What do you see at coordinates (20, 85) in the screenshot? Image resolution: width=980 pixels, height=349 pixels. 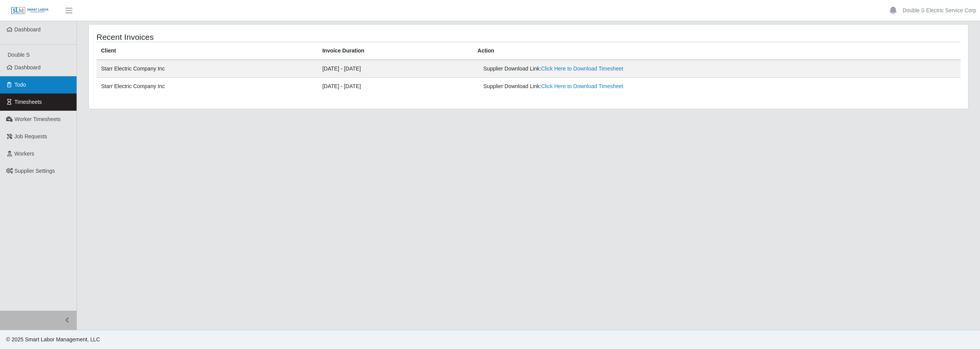 I see `span: Todo` at bounding box center [20, 85].